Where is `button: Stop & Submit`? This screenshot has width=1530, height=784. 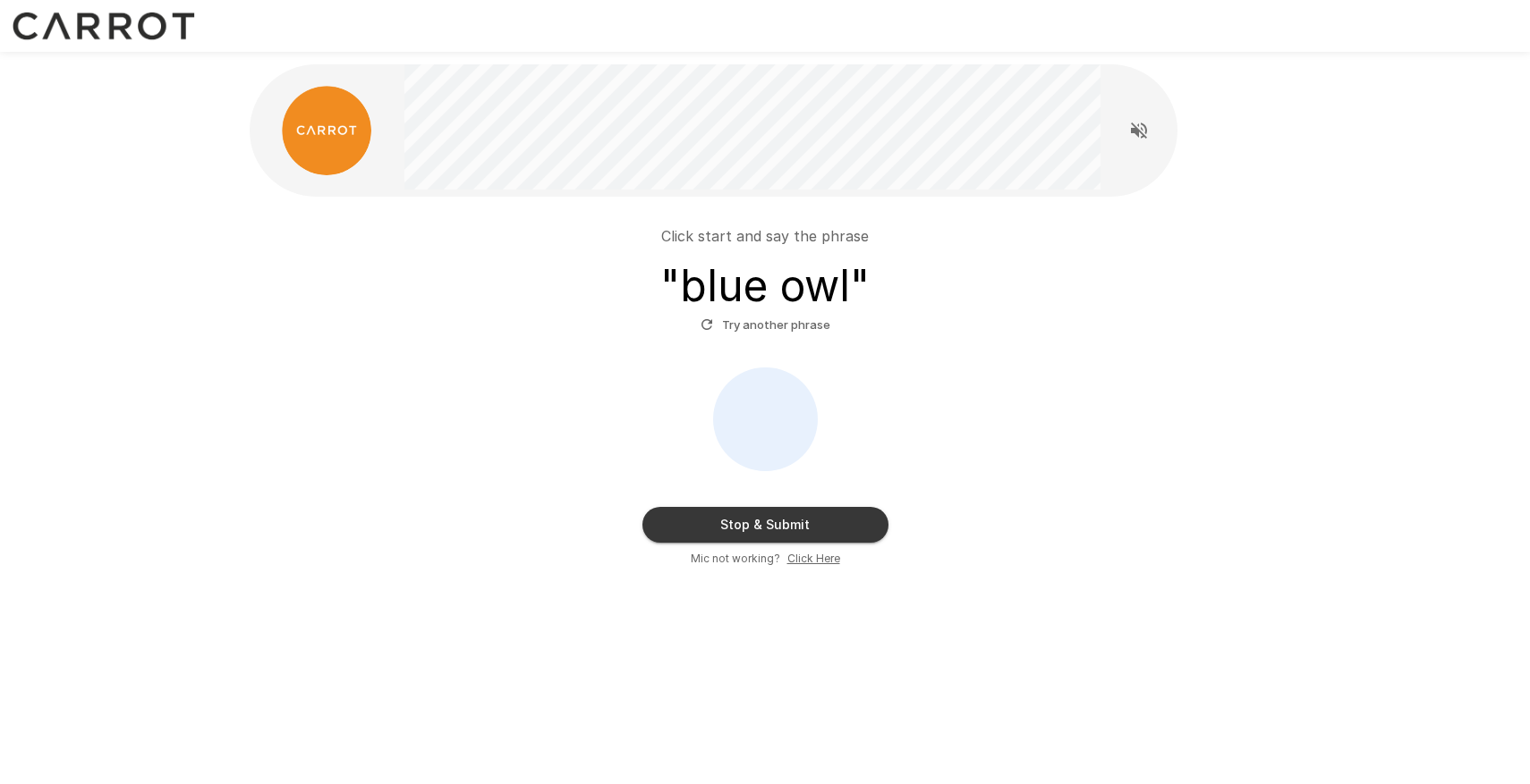
button: Stop & Submit is located at coordinates (765, 525).